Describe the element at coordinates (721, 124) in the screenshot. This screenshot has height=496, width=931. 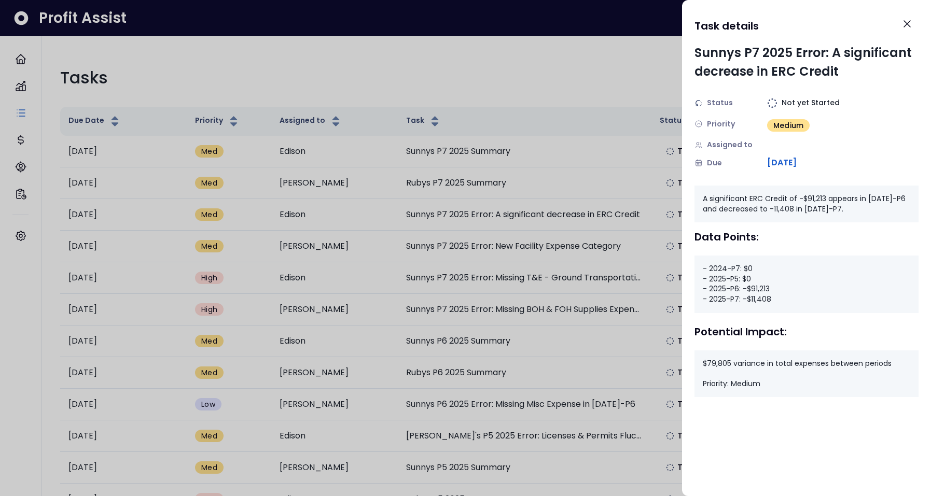
I see `span: Priority` at that location.